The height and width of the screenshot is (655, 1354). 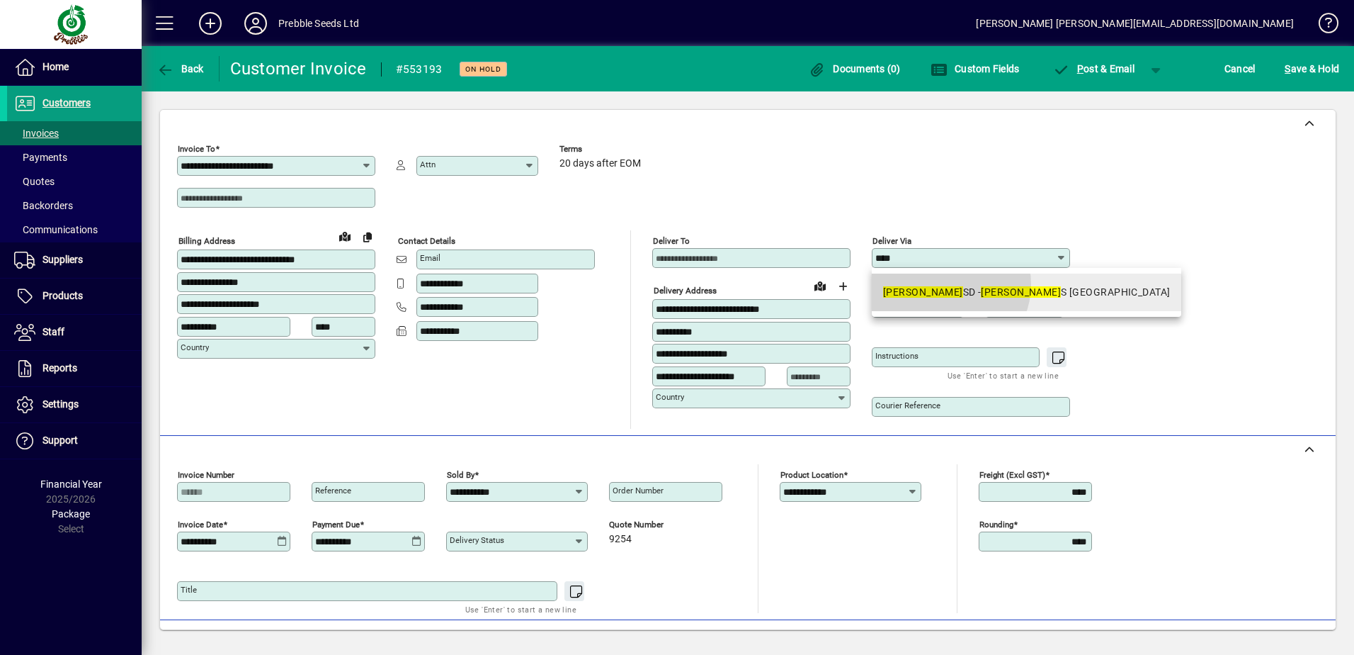 What do you see at coordinates (74, 296) in the screenshot?
I see `a: Products` at bounding box center [74, 296].